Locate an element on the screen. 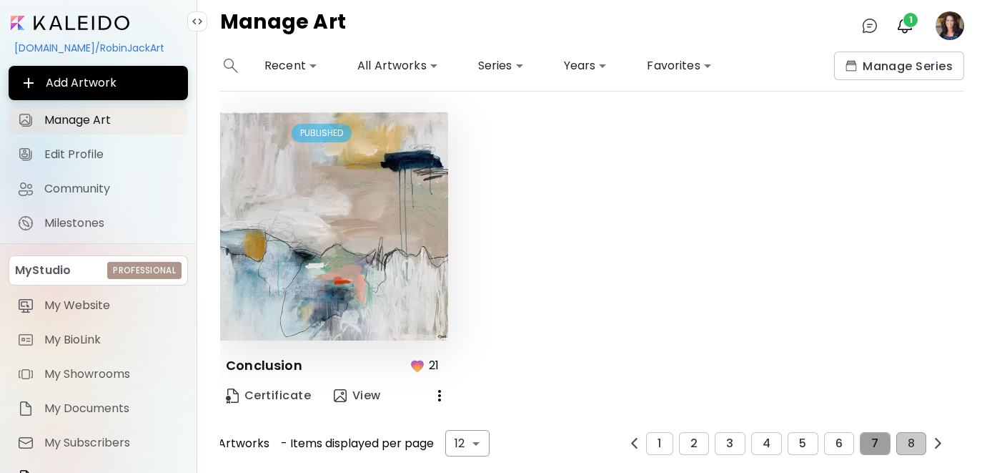 The image size is (987, 473). span: Certificate is located at coordinates (268, 395).